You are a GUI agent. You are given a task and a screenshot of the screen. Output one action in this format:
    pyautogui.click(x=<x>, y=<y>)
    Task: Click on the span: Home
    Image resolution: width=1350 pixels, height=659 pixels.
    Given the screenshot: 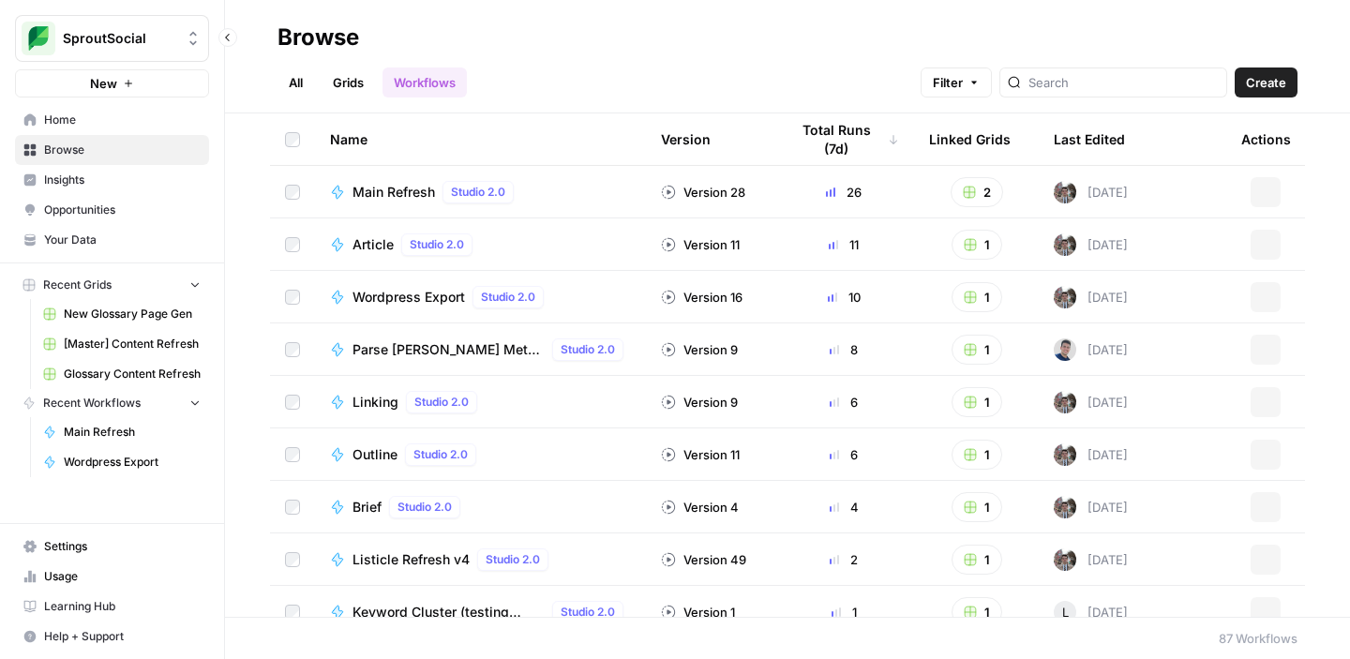 What is the action you would take?
    pyautogui.click(x=122, y=120)
    